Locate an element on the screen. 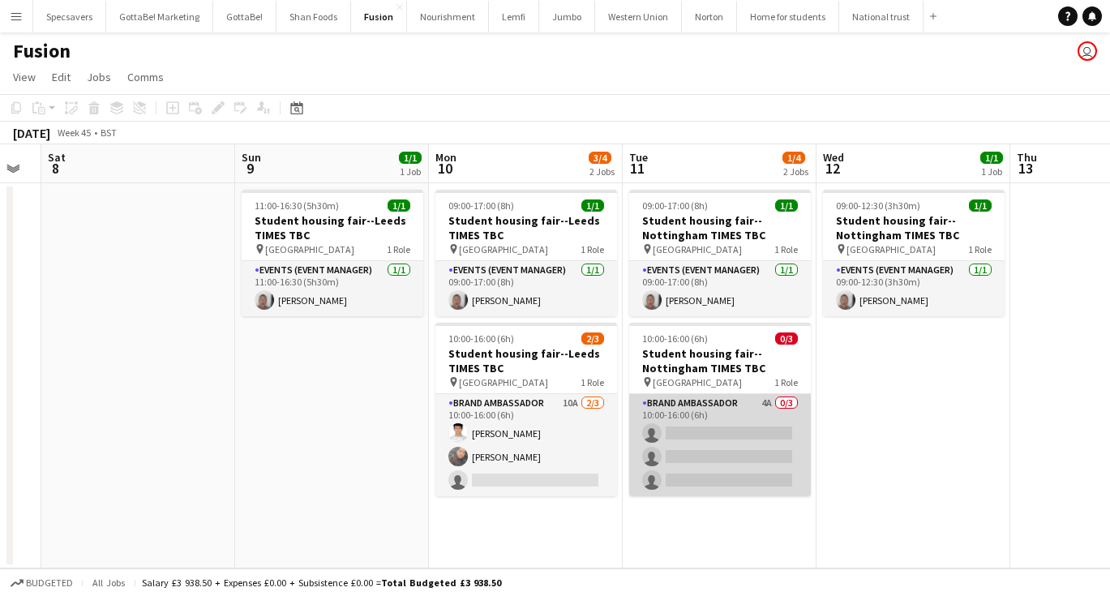 The height and width of the screenshot is (596, 1110). button: Specsavers is located at coordinates (70, 16).